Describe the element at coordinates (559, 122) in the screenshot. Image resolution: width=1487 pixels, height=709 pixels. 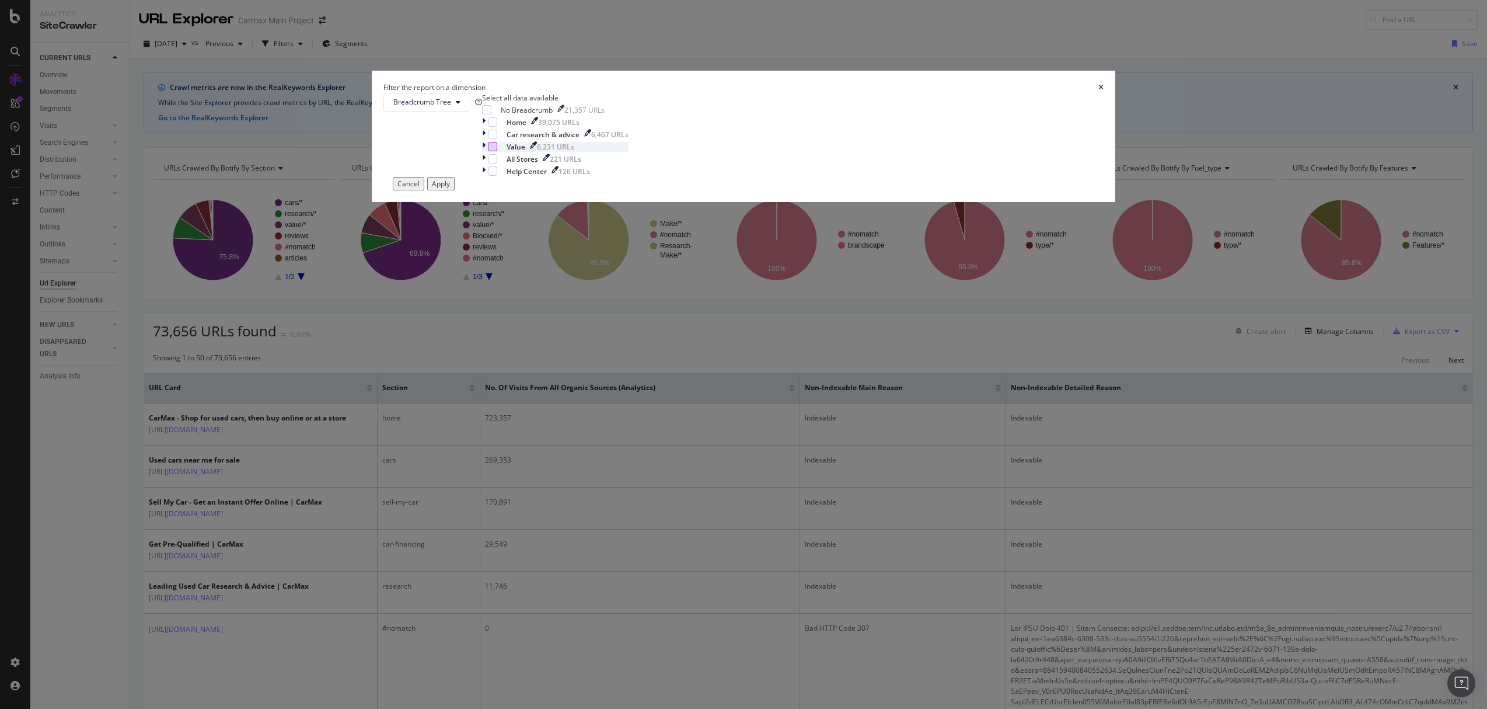
I see `div: 39,075 URLs` at that location.